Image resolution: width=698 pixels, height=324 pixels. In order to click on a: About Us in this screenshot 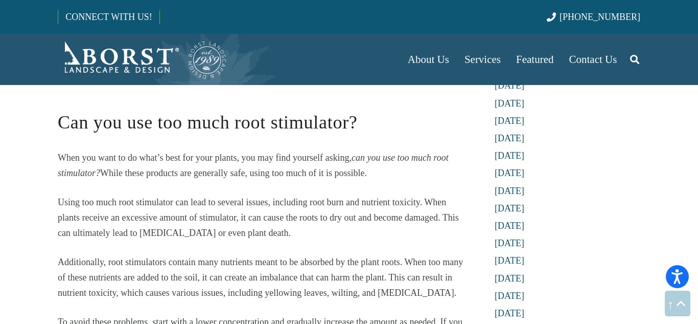, I will do `click(428, 59)`.